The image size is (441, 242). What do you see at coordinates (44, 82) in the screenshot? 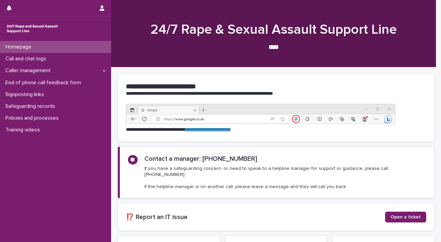
I see `p: End of phone call feedback form` at bounding box center [44, 82].